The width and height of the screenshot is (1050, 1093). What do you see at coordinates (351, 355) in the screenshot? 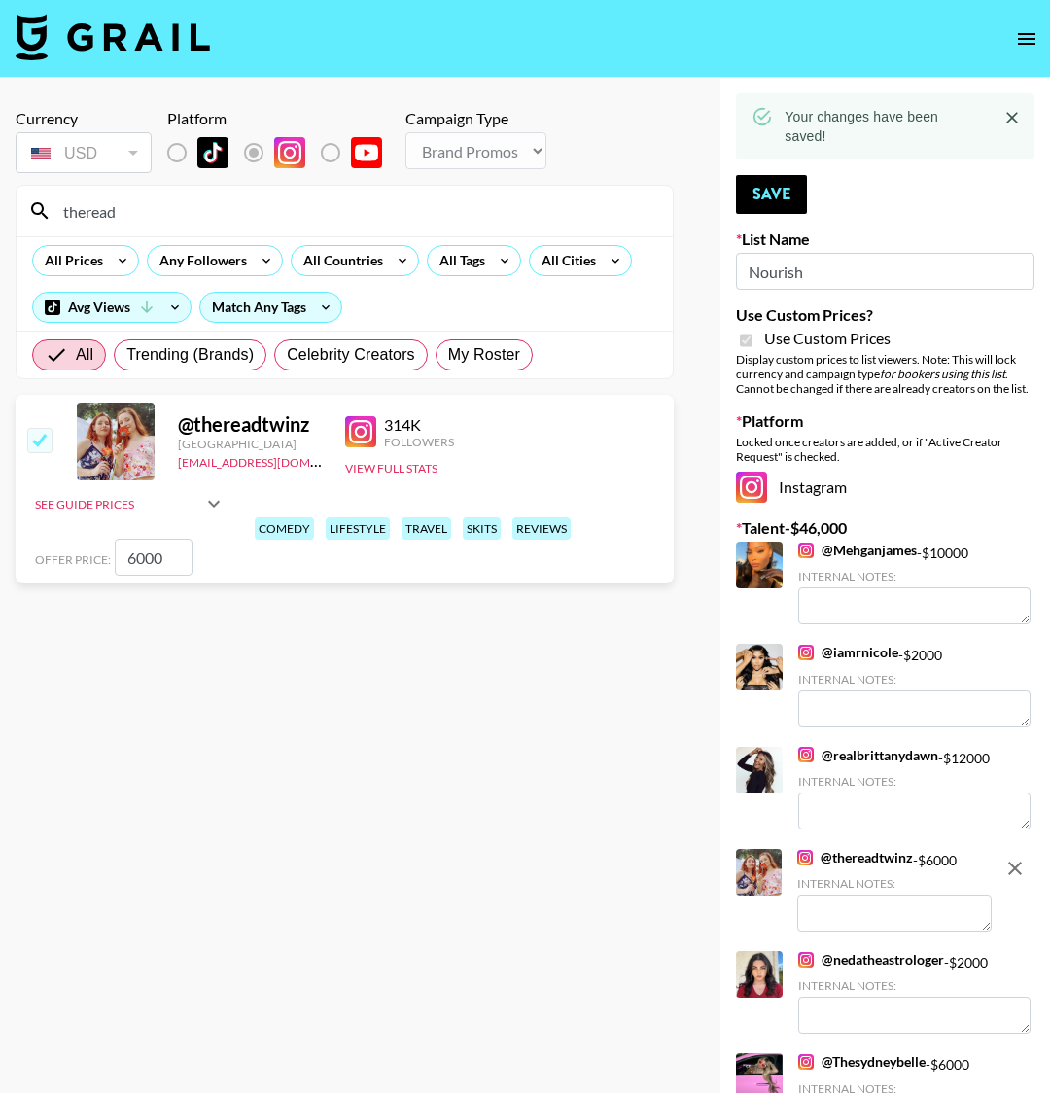
I see `span: Celebrity Creators` at bounding box center [351, 355].